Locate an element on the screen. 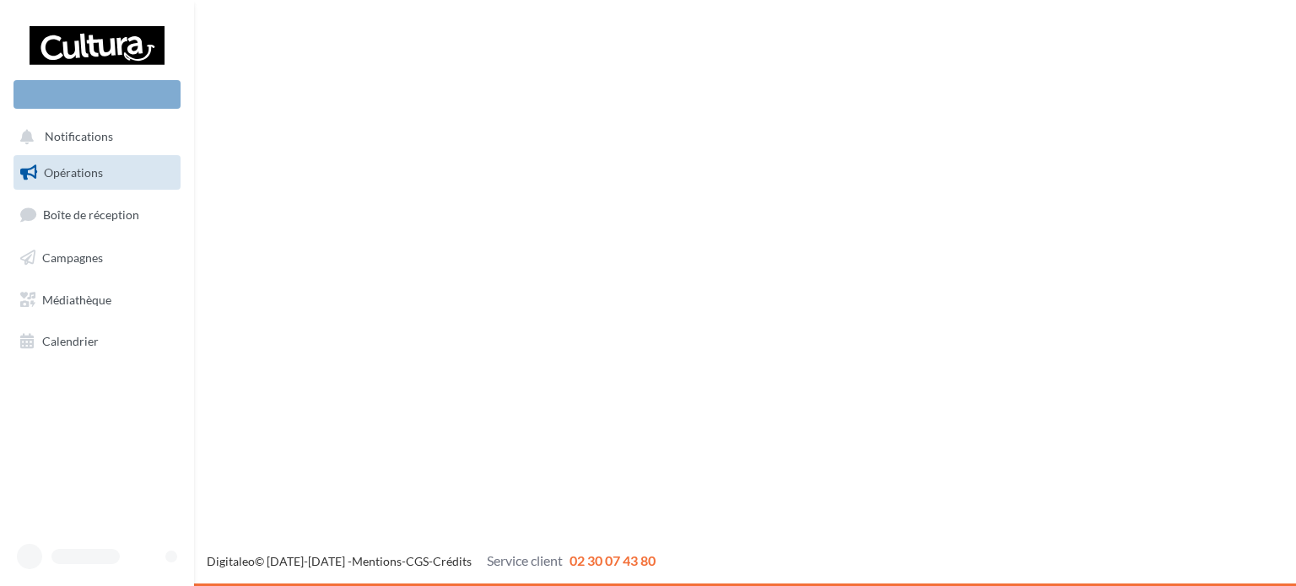  span: Service client is located at coordinates (525, 560).